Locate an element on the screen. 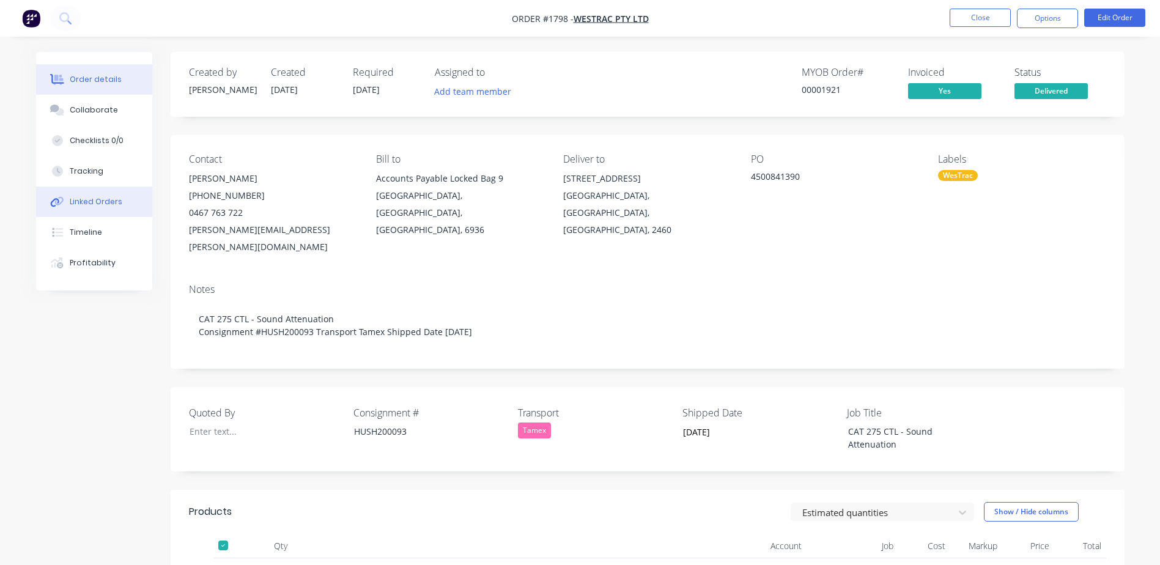  div: Order details is located at coordinates (95, 79).